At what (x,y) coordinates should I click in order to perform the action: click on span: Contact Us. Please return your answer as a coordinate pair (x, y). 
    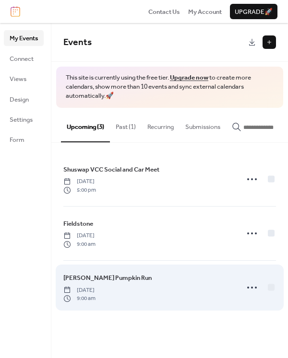
    Looking at the image, I should click on (164, 12).